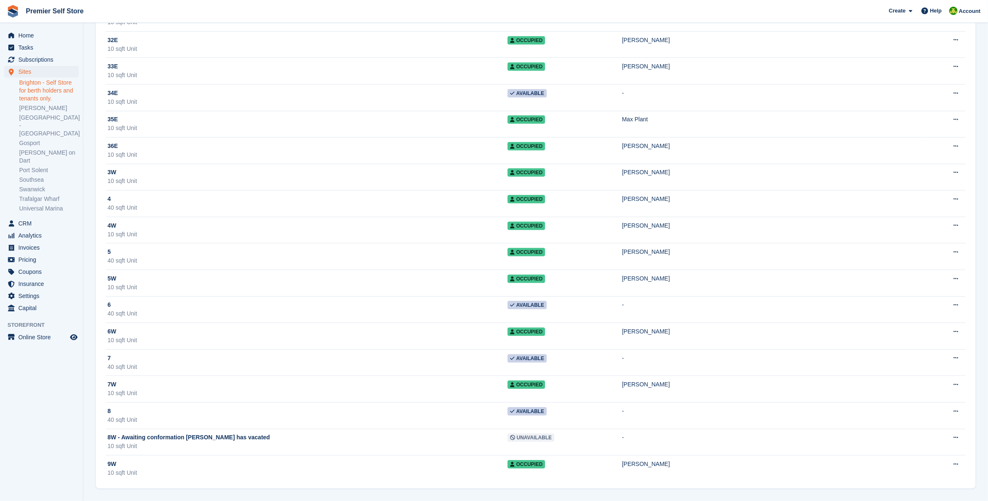 The image size is (988, 501). Describe the element at coordinates (897, 11) in the screenshot. I see `span: Create` at that location.